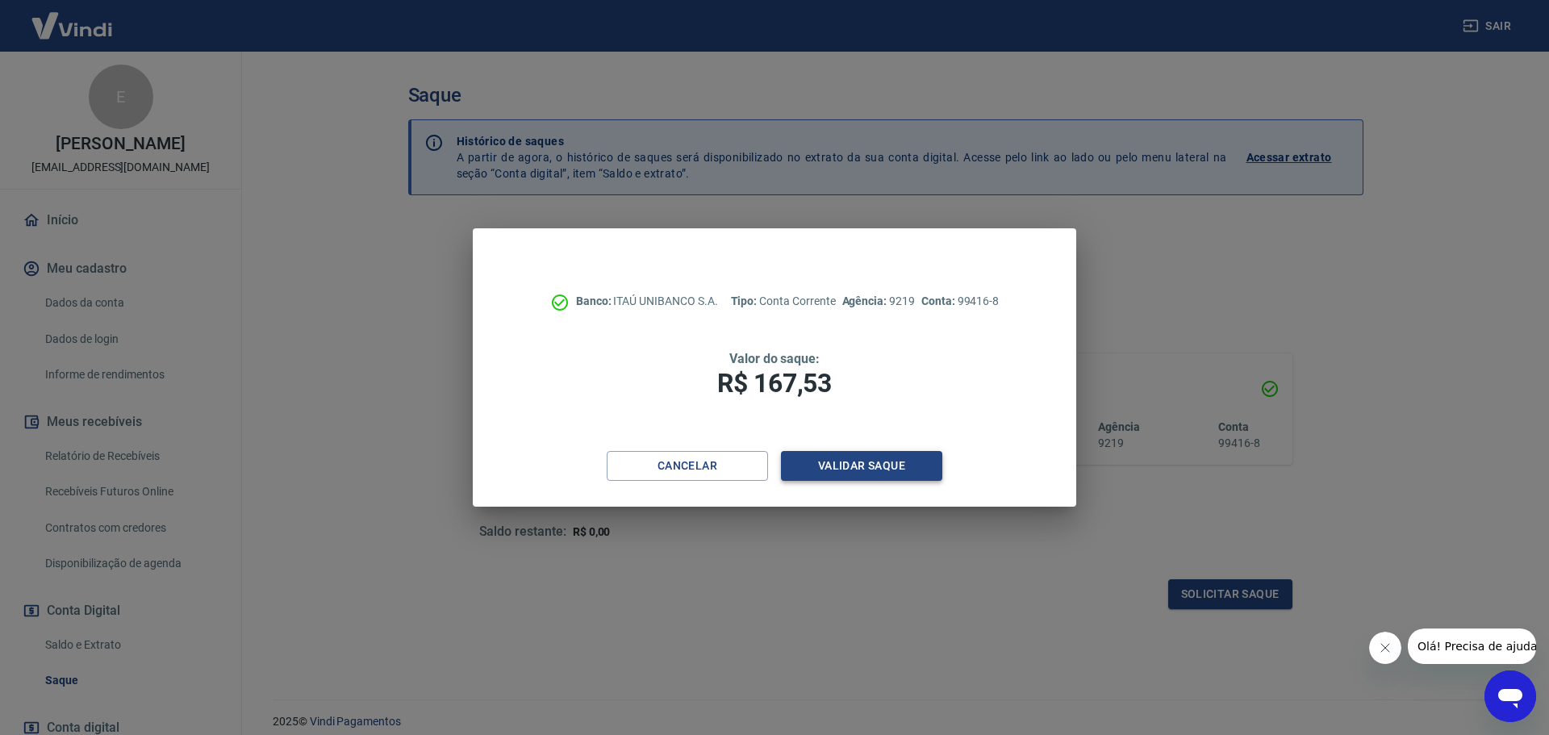  I want to click on p: Conta Corrente, so click(783, 301).